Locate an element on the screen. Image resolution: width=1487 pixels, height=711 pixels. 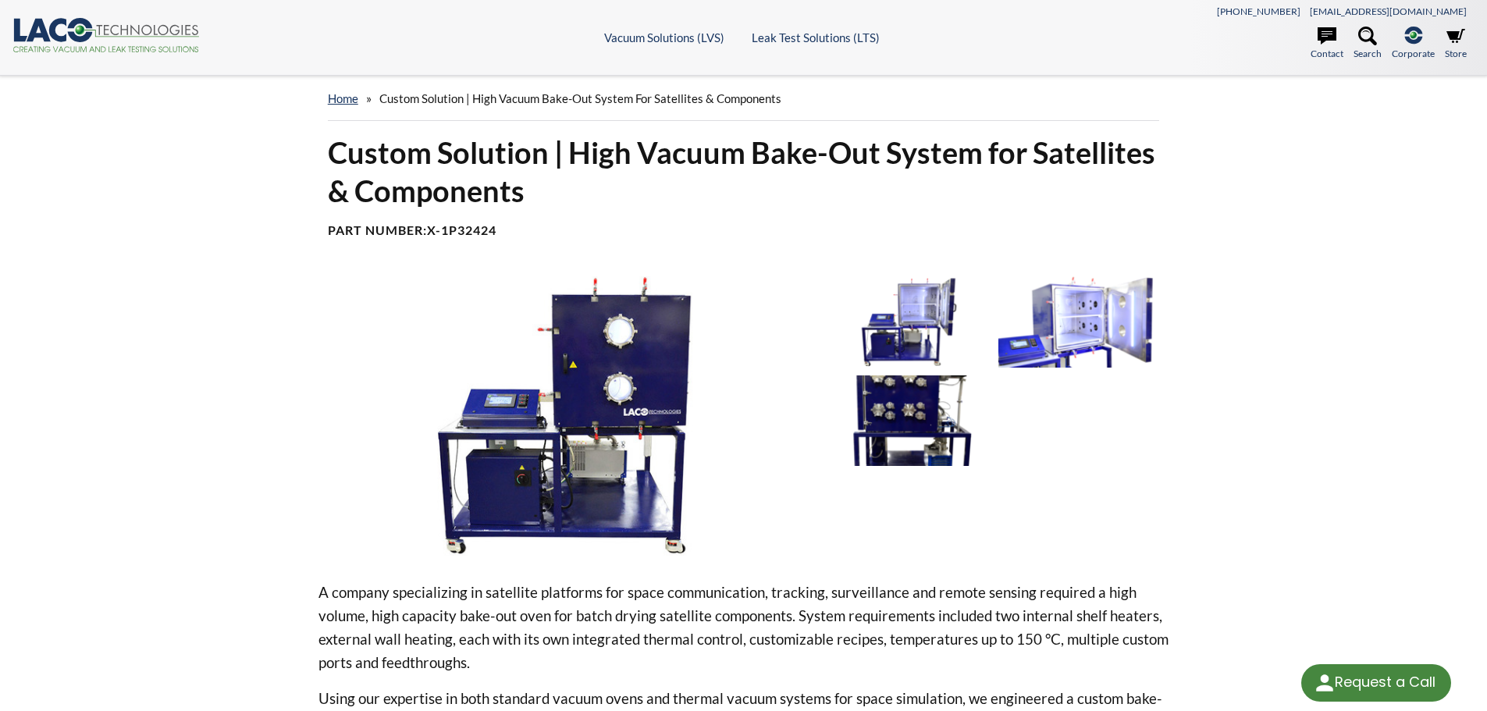
a: Store is located at coordinates (1456, 44).